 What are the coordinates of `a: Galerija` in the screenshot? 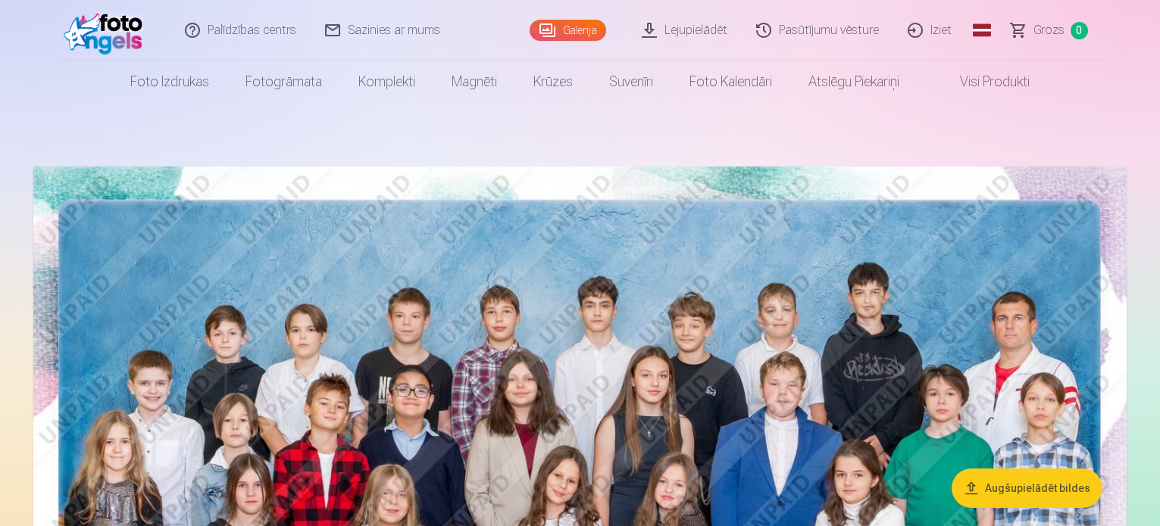 It's located at (567, 30).